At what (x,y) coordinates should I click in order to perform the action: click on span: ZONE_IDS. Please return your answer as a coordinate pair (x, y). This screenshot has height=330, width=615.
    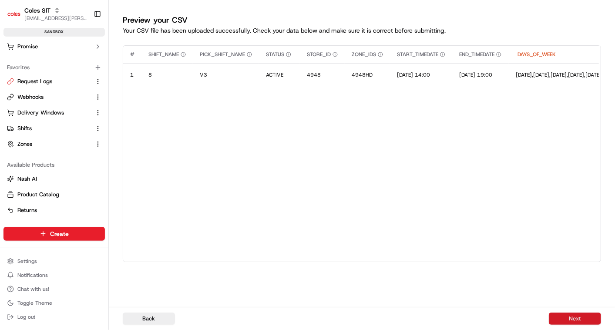
    Looking at the image, I should click on (364, 54).